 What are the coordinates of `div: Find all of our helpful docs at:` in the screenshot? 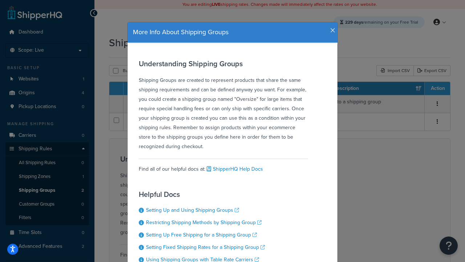 It's located at (223, 166).